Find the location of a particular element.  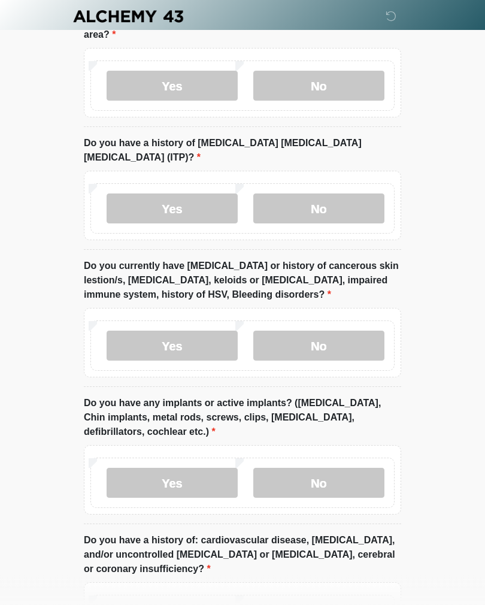

img: Alchemy 43 Logo is located at coordinates (128, 16).